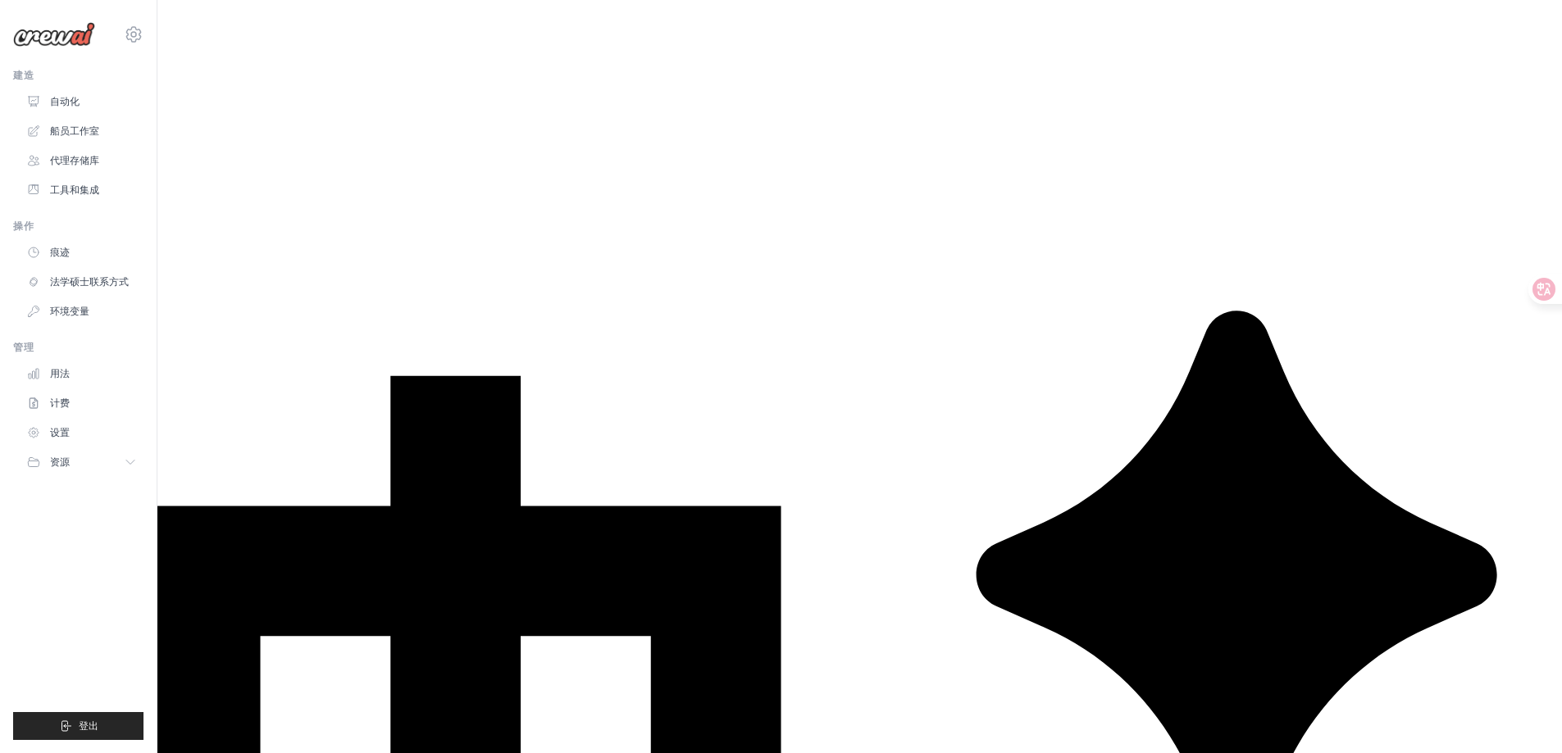  I want to click on font: 建造, so click(23, 75).